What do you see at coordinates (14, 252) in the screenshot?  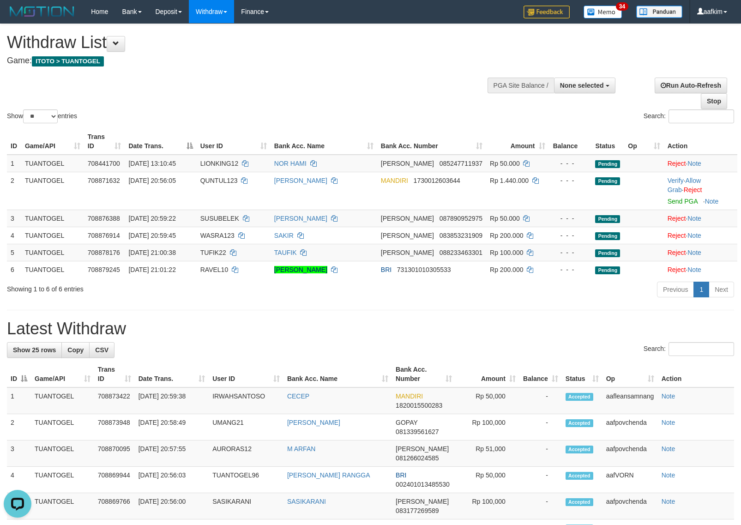 I see `td: 5` at bounding box center [14, 252].